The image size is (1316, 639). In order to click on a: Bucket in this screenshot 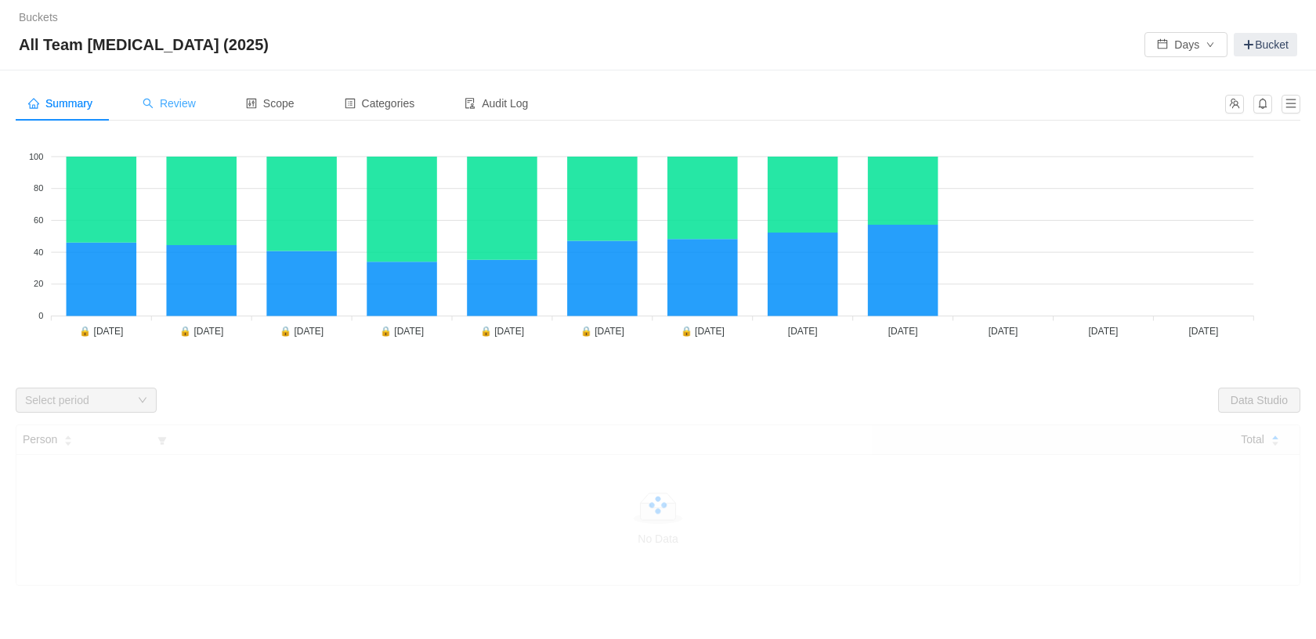, I will do `click(1265, 45)`.